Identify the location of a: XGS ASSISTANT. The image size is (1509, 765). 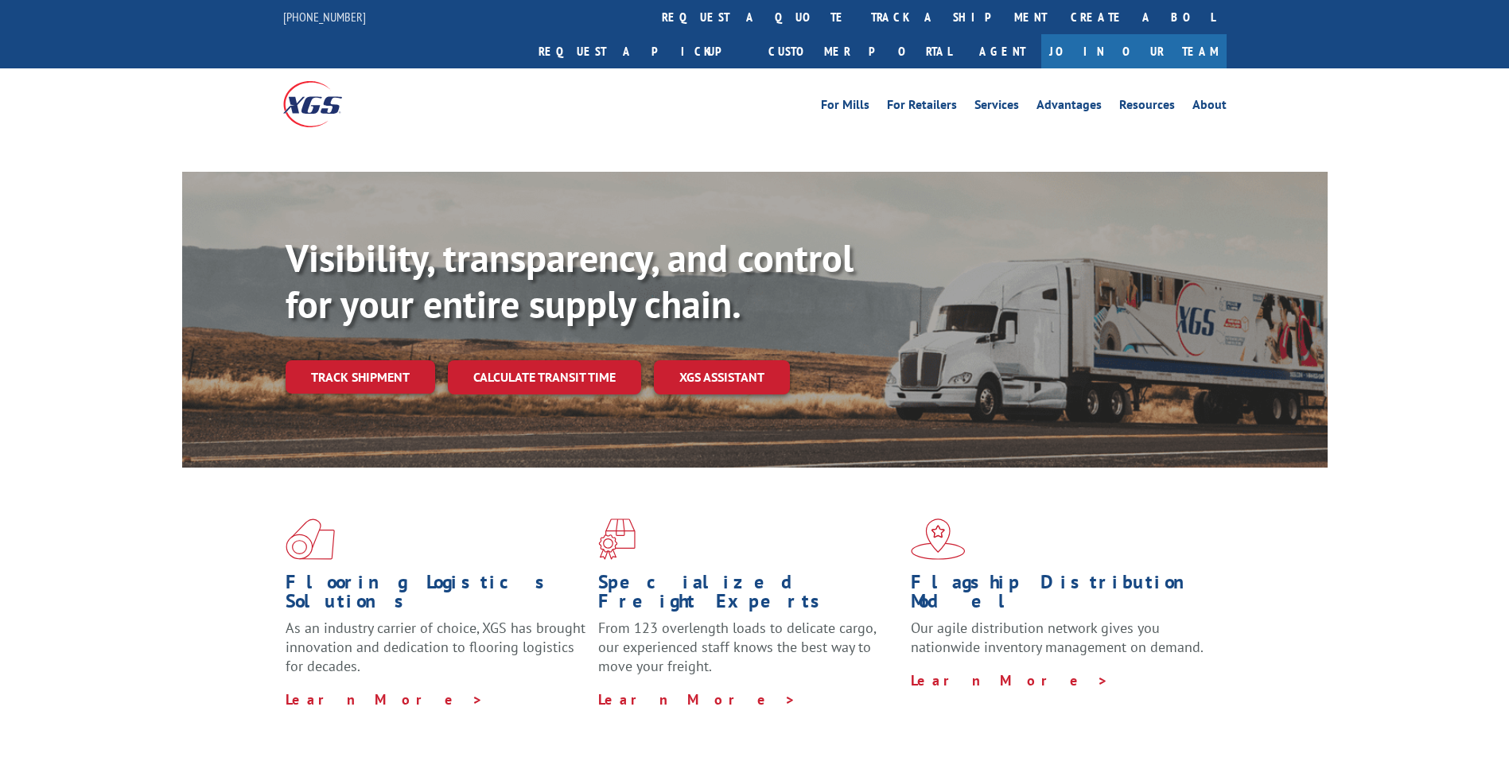
(721, 377).